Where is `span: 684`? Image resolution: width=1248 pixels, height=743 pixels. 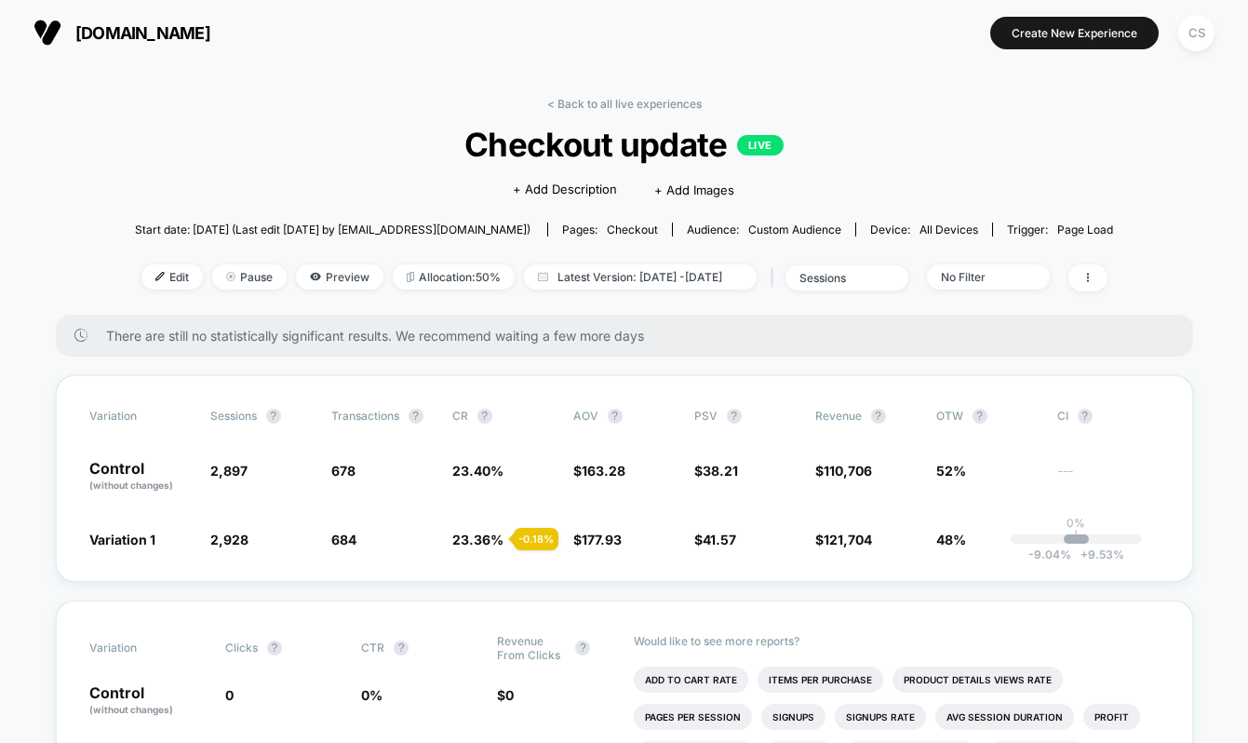 span: 684 is located at coordinates (343, 539).